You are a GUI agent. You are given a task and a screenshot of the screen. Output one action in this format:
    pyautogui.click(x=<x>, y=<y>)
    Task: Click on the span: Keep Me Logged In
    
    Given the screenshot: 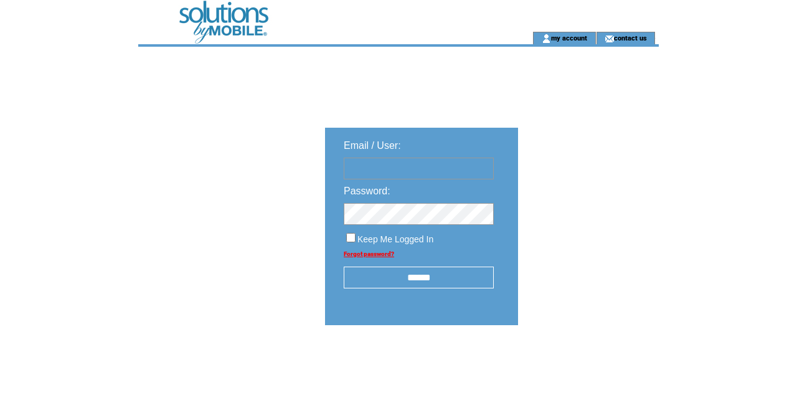 What is the action you would take?
    pyautogui.click(x=395, y=239)
    